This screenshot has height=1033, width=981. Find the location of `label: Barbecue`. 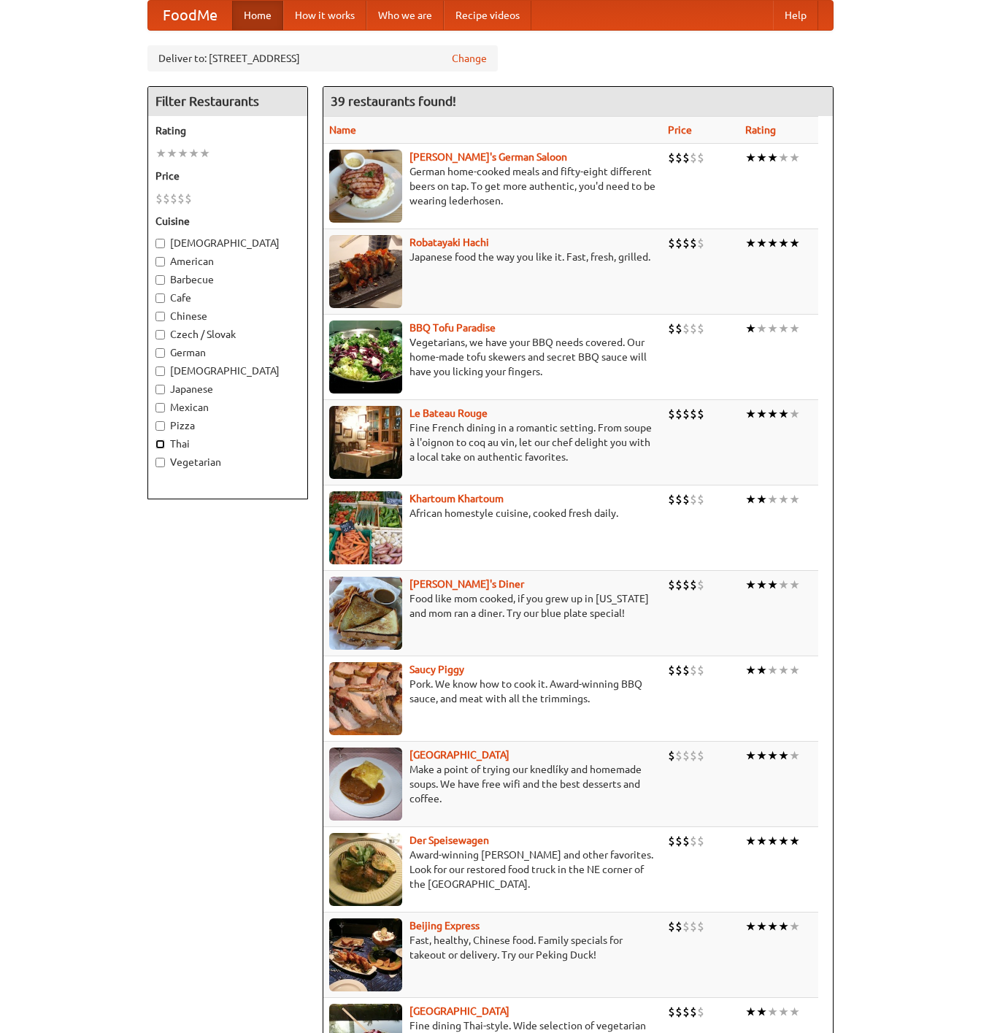

label: Barbecue is located at coordinates (228, 280).